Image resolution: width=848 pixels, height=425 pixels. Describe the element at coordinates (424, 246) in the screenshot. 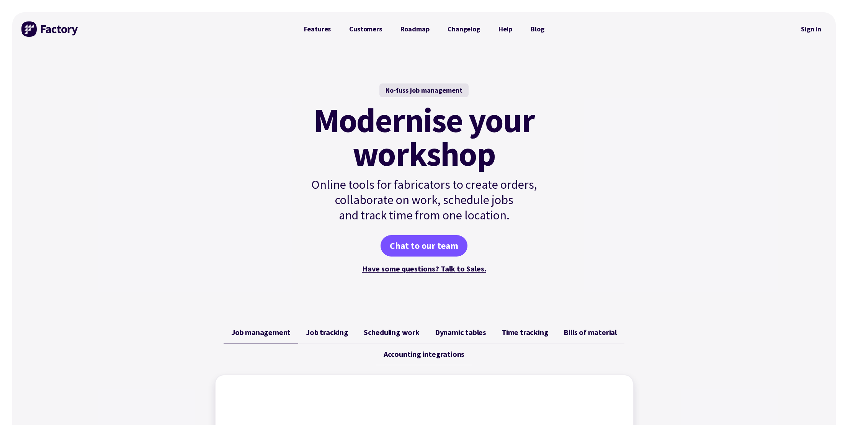

I see `a: Chat to our team` at that location.